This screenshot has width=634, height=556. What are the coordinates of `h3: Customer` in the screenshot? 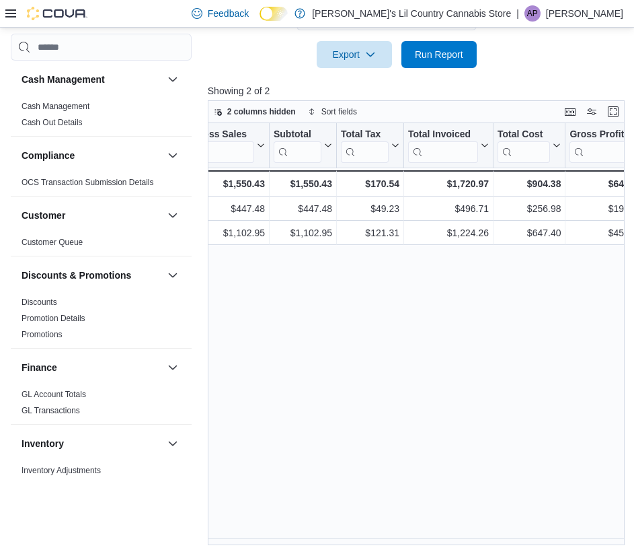 It's located at (43, 215).